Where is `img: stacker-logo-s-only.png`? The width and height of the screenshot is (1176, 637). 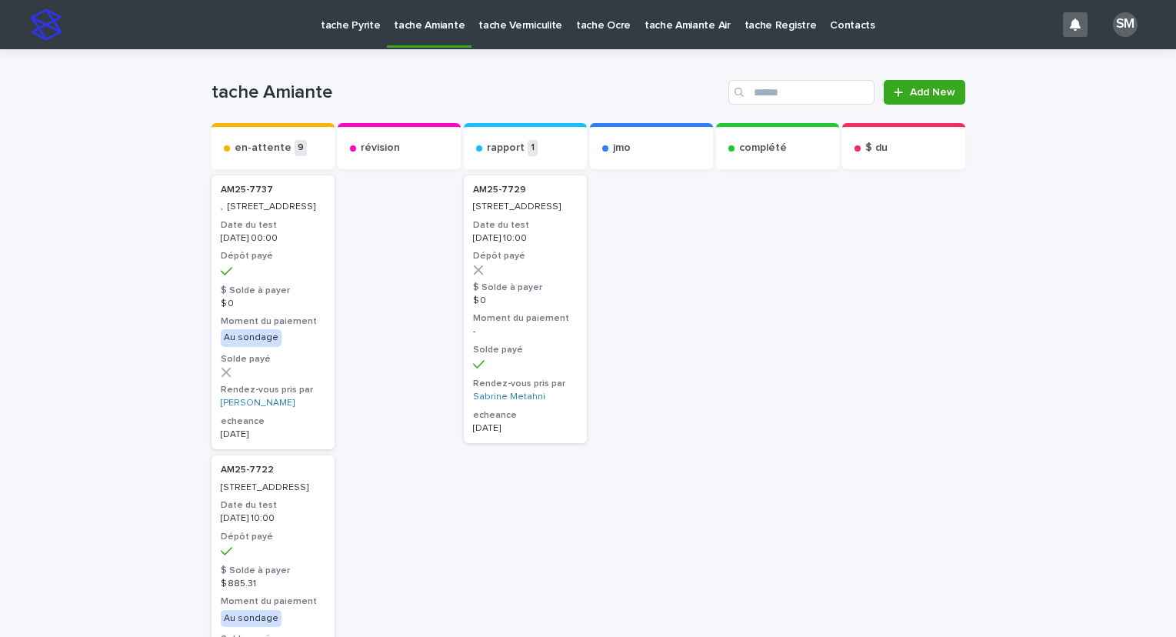 img: stacker-logo-s-only.png is located at coordinates (46, 25).